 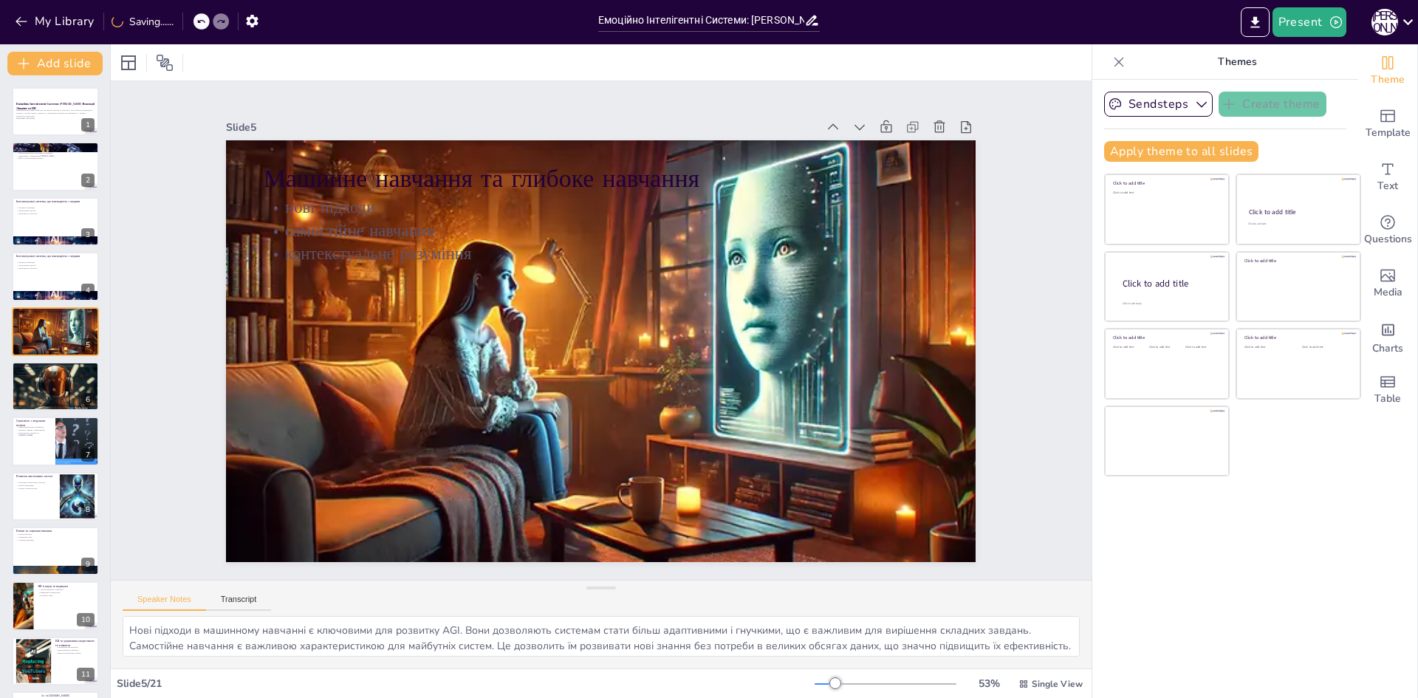 What do you see at coordinates (465, 683) in the screenshot?
I see `div: Slide 5 / 21` at bounding box center [465, 683].